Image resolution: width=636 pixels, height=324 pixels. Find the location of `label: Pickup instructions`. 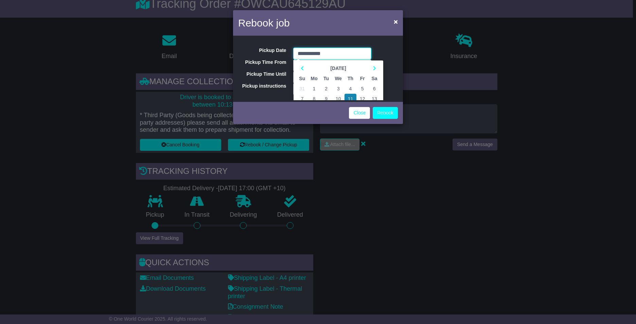

label: Pickup instructions is located at coordinates (261, 86).